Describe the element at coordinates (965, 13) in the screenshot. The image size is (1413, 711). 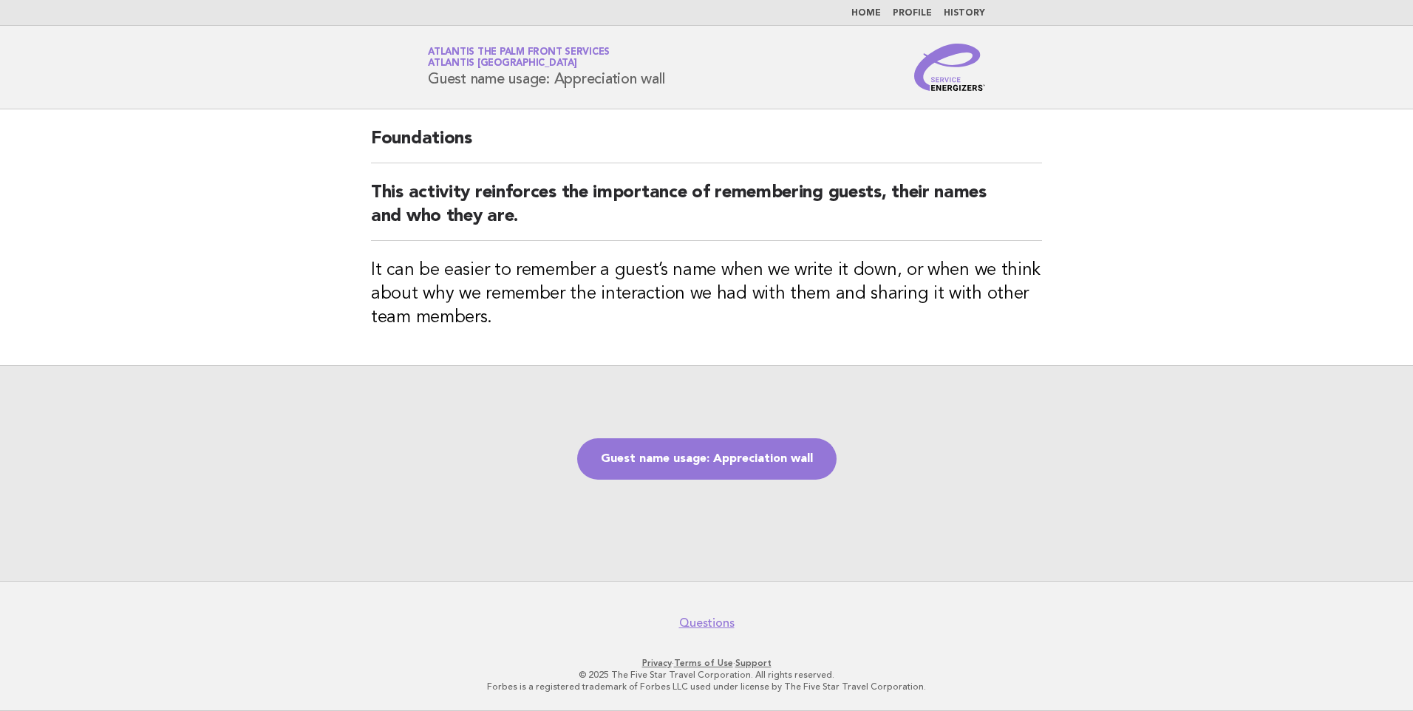
I see `a: History` at that location.